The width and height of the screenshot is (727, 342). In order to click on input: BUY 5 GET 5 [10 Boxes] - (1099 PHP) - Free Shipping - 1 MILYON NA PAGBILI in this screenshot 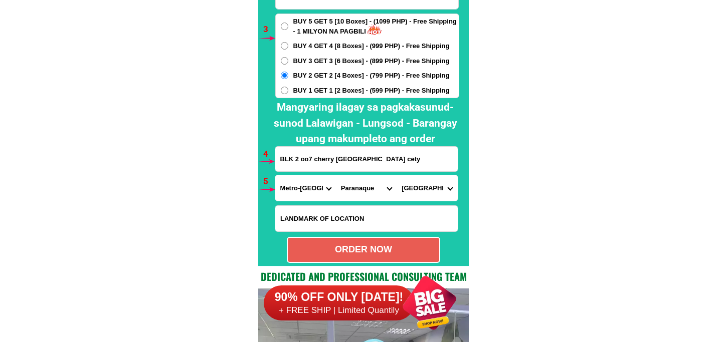, I will do `click(284, 26)`.